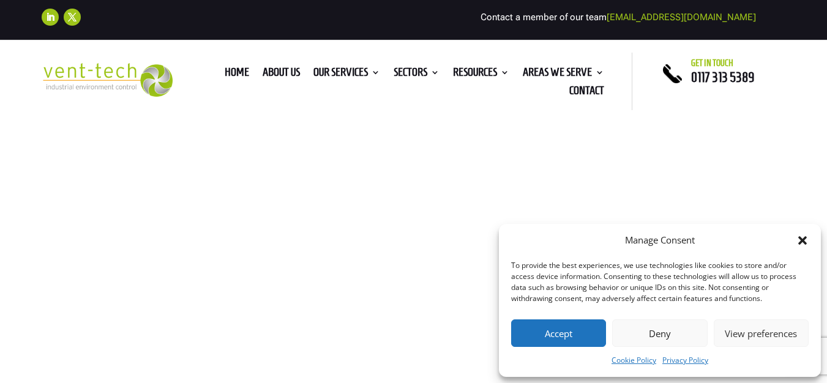  What do you see at coordinates (722, 77) in the screenshot?
I see `a: 0117 313 5389` at bounding box center [722, 77].